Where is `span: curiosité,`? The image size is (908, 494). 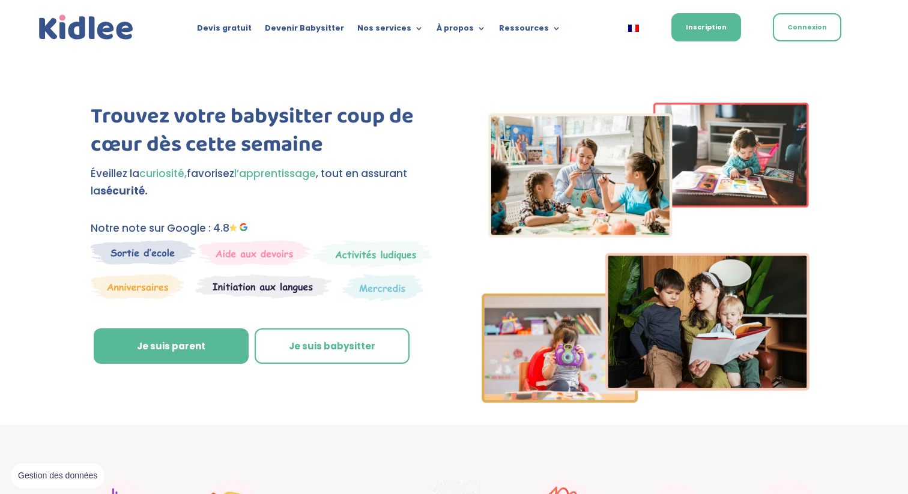 span: curiosité, is located at coordinates (163, 174).